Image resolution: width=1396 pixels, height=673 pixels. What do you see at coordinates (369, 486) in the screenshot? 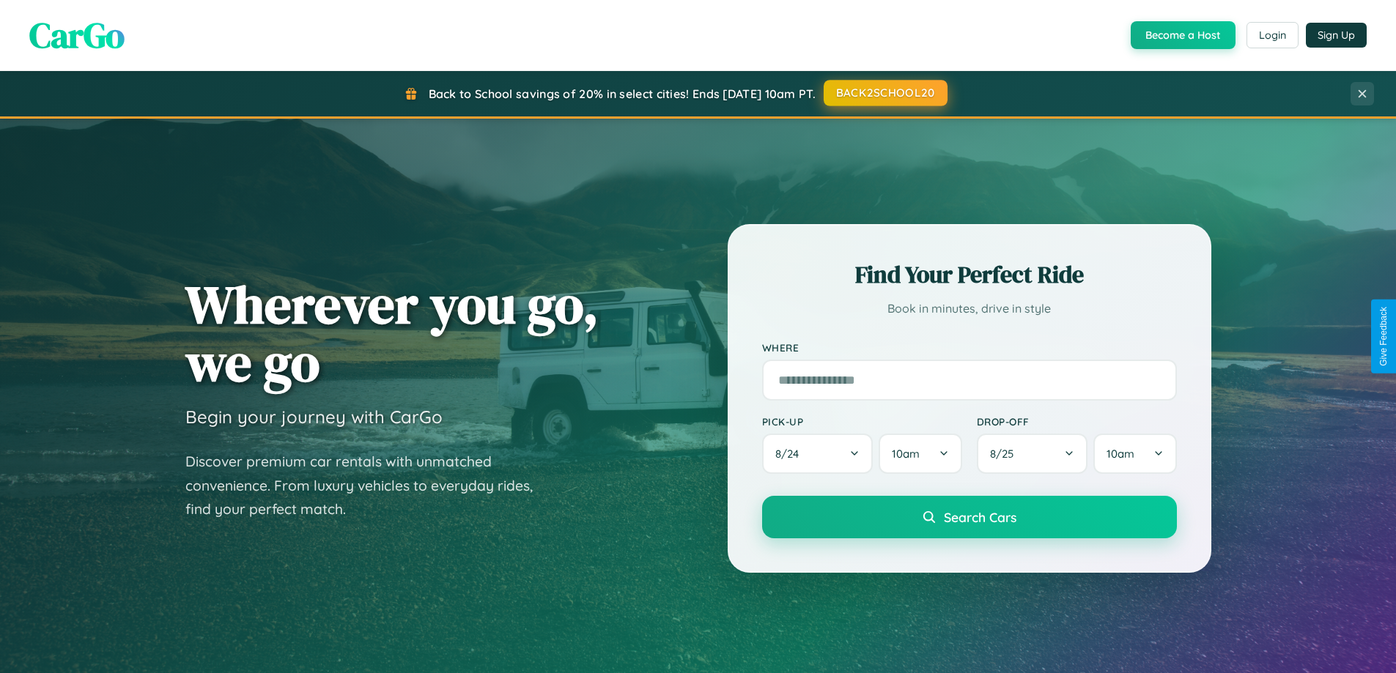
I see `p: Discover premium car rentals with unmatched convenience. From luxury vehicles to everyday rides, ...` at bounding box center [369, 486].